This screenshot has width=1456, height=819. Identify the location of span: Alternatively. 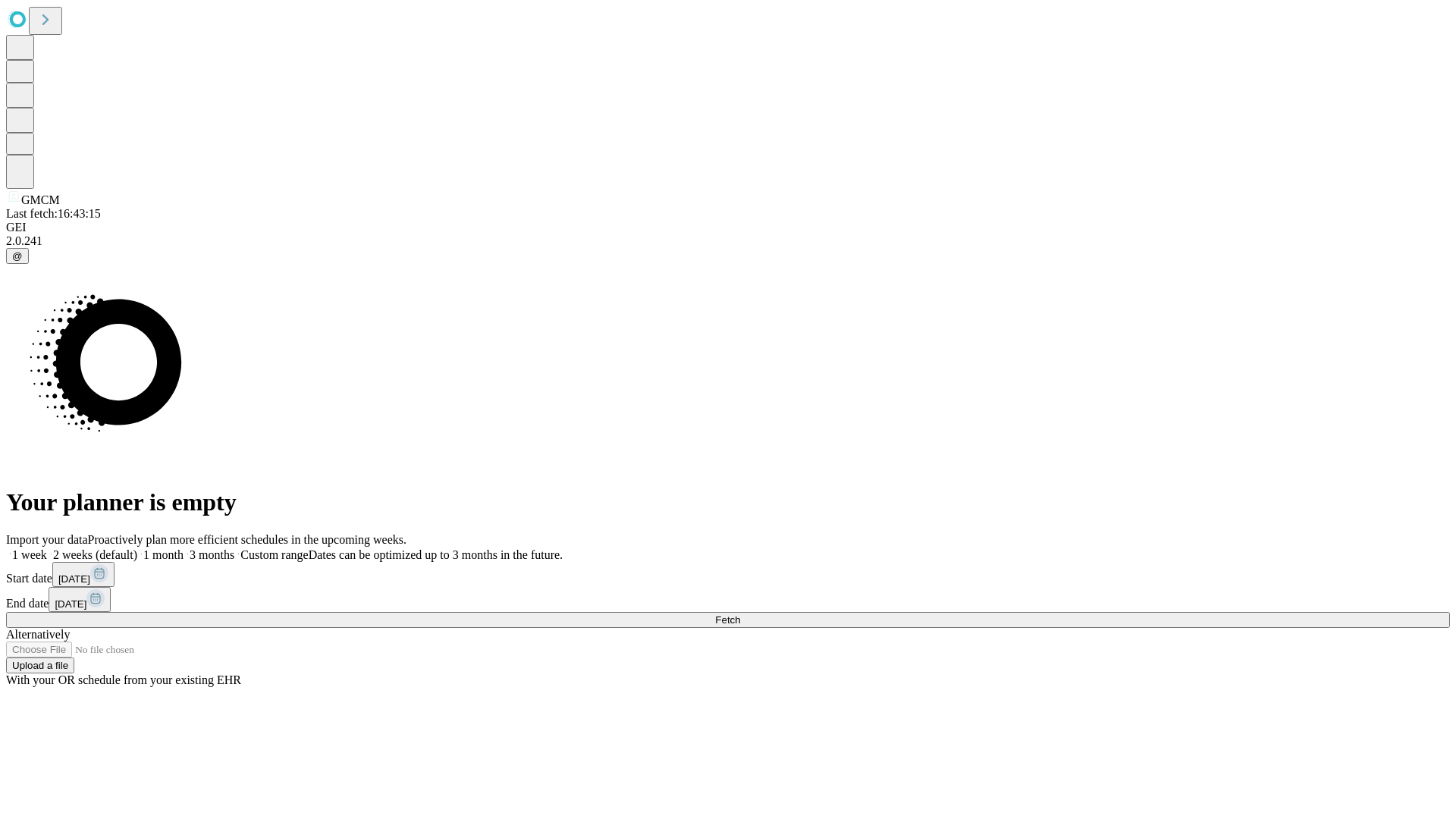
(38, 635).